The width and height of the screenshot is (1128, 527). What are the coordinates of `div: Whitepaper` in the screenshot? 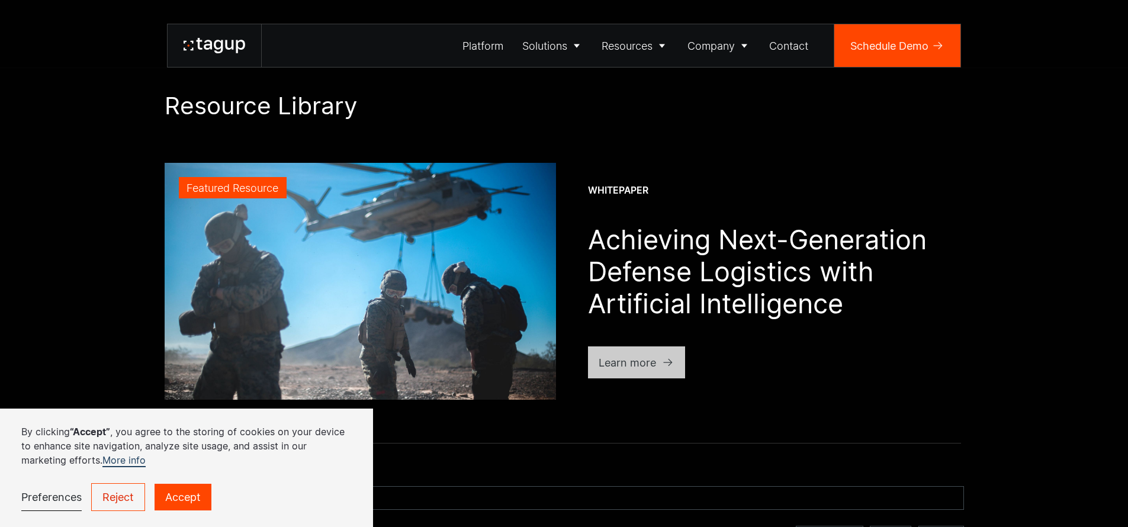 It's located at (618, 191).